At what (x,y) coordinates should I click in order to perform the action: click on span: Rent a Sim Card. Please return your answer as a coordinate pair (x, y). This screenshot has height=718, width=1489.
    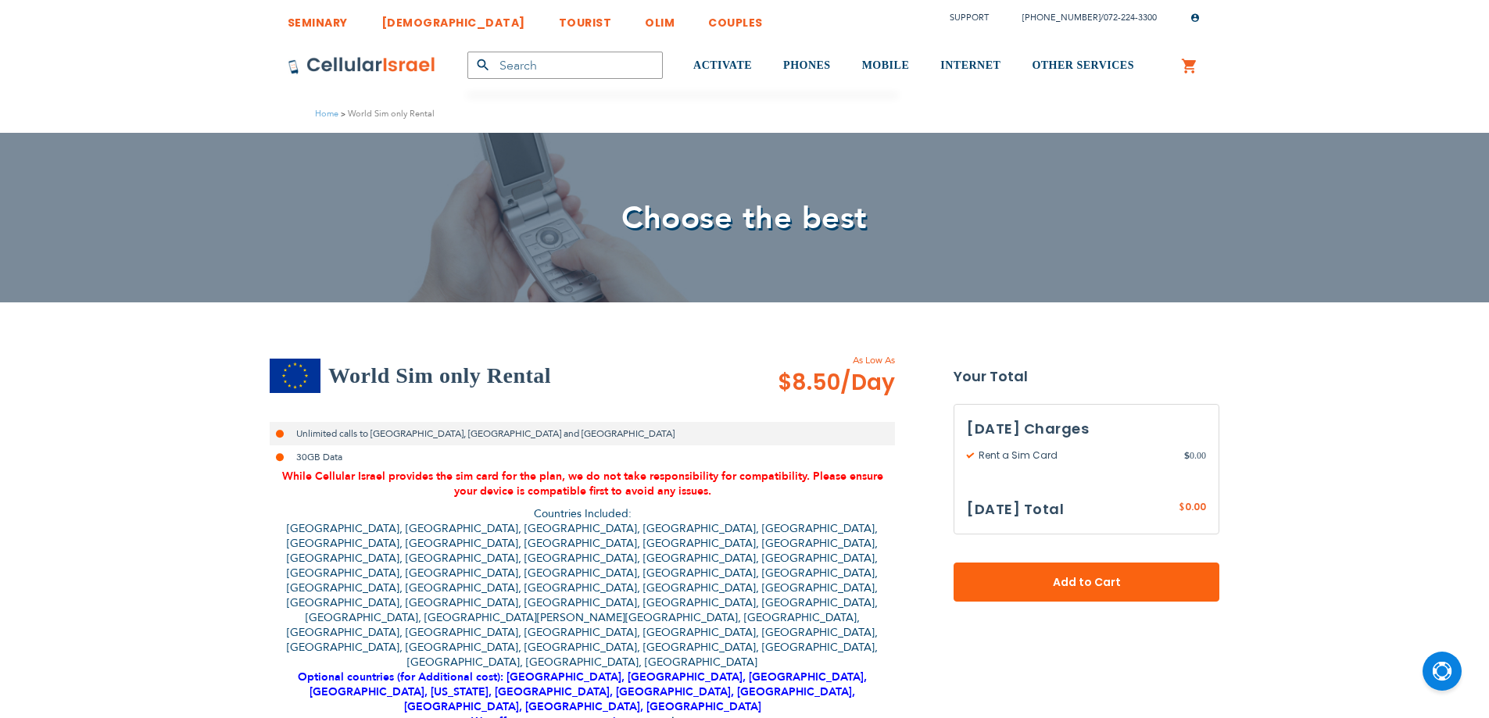
    Looking at the image, I should click on (1076, 456).